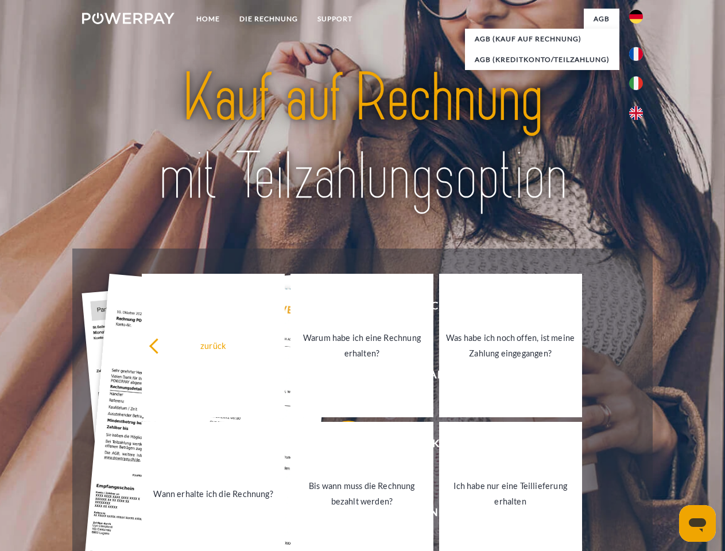 The height and width of the screenshot is (551, 725). Describe the element at coordinates (213, 345) in the screenshot. I see `div: zurück` at that location.